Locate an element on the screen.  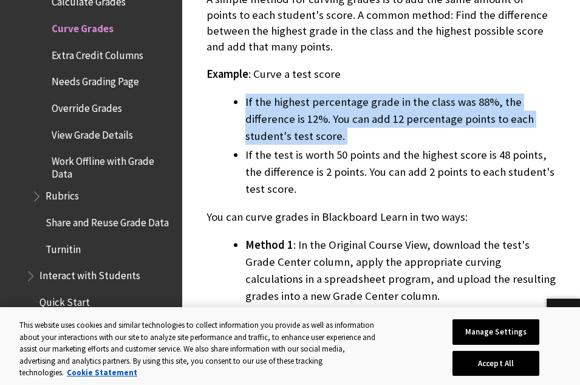
li: : Manually override each student's original test grade. is located at coordinates (400, 315).